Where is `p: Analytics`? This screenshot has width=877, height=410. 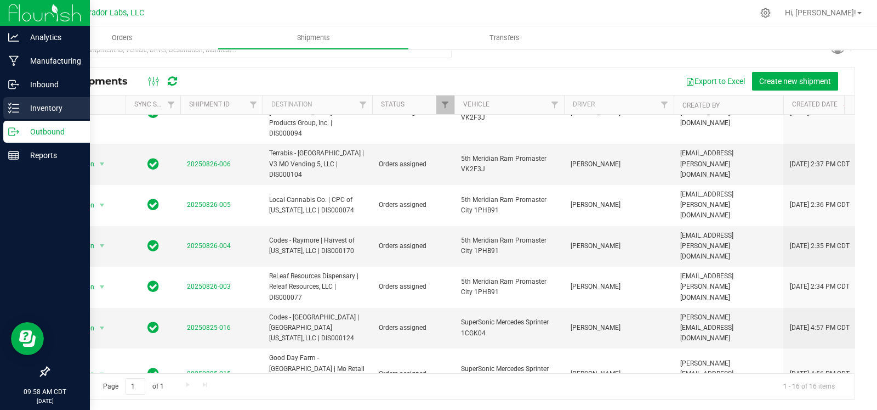 p: Analytics is located at coordinates (52, 37).